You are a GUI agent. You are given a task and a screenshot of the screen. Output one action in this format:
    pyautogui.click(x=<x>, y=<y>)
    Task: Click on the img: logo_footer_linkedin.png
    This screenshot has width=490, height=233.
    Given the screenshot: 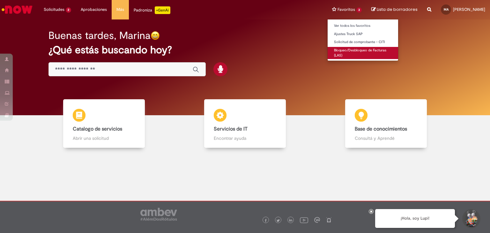 What is the action you would take?
    pyautogui.click(x=291, y=221)
    